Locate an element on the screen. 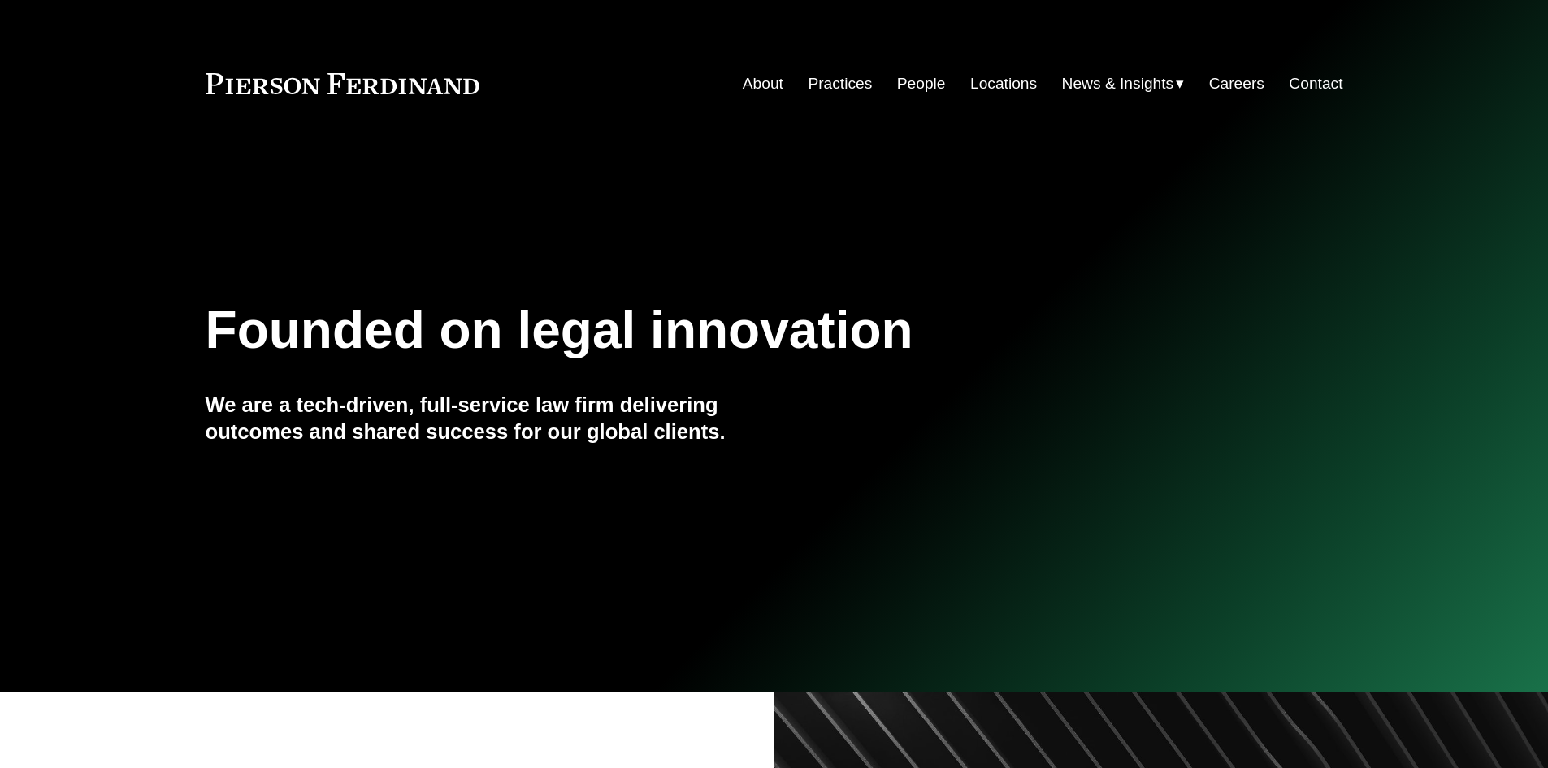 The height and width of the screenshot is (768, 1548). a: About is located at coordinates (763, 84).